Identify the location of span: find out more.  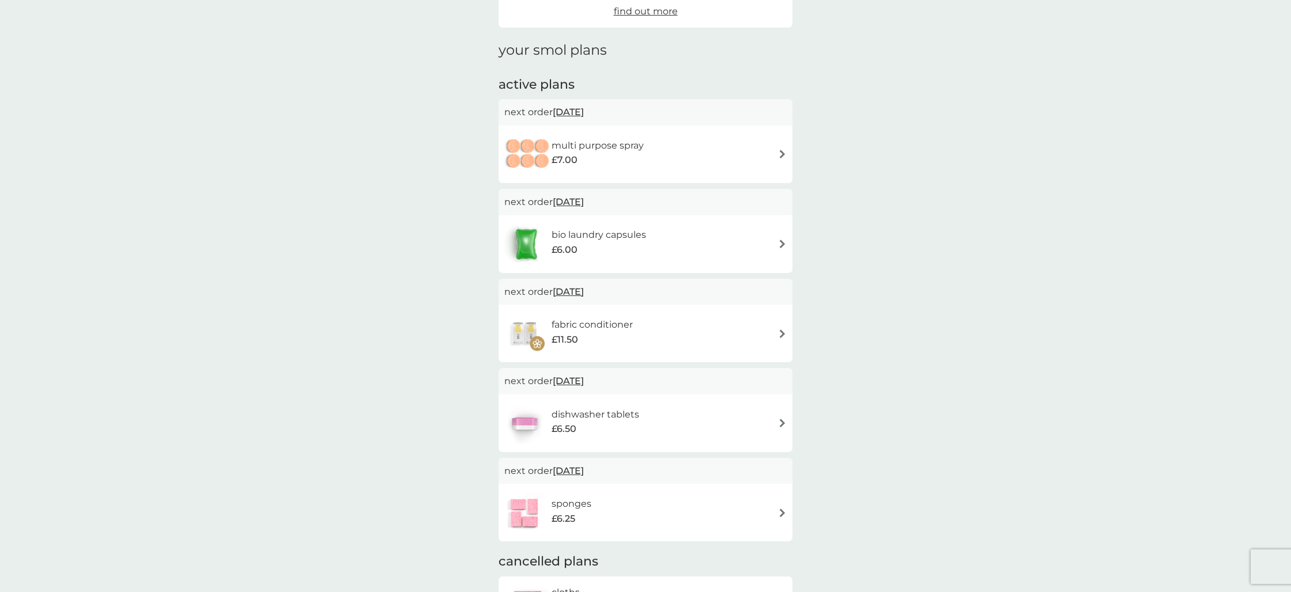
(645, 11).